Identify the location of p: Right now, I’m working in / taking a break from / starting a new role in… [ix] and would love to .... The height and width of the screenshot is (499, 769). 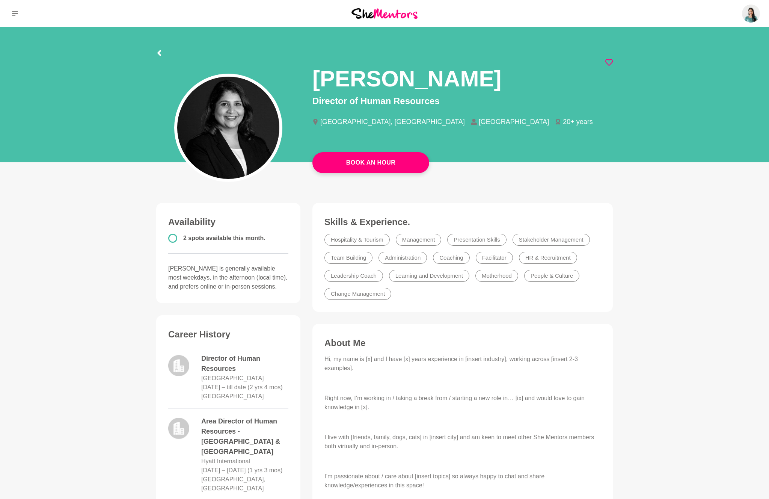
(463, 403).